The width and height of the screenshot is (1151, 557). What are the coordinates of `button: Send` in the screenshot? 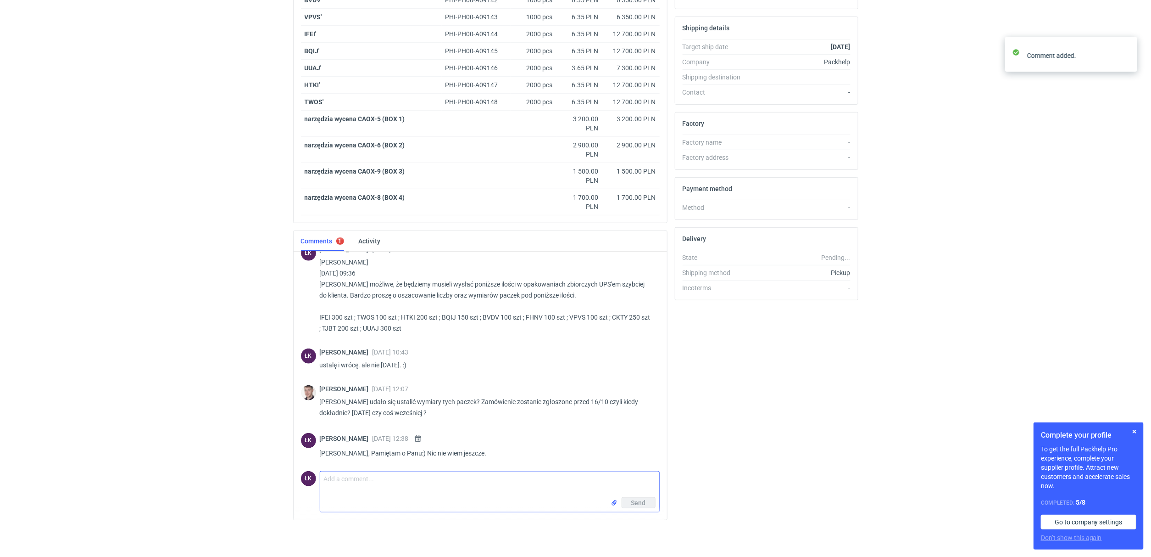 It's located at (639, 502).